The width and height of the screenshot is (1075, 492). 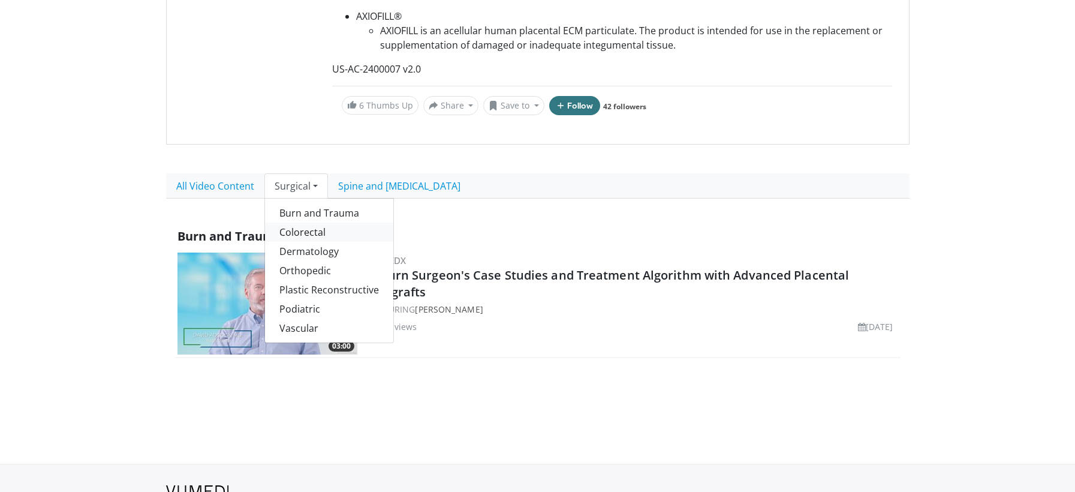 I want to click on a: 42 followers, so click(x=625, y=106).